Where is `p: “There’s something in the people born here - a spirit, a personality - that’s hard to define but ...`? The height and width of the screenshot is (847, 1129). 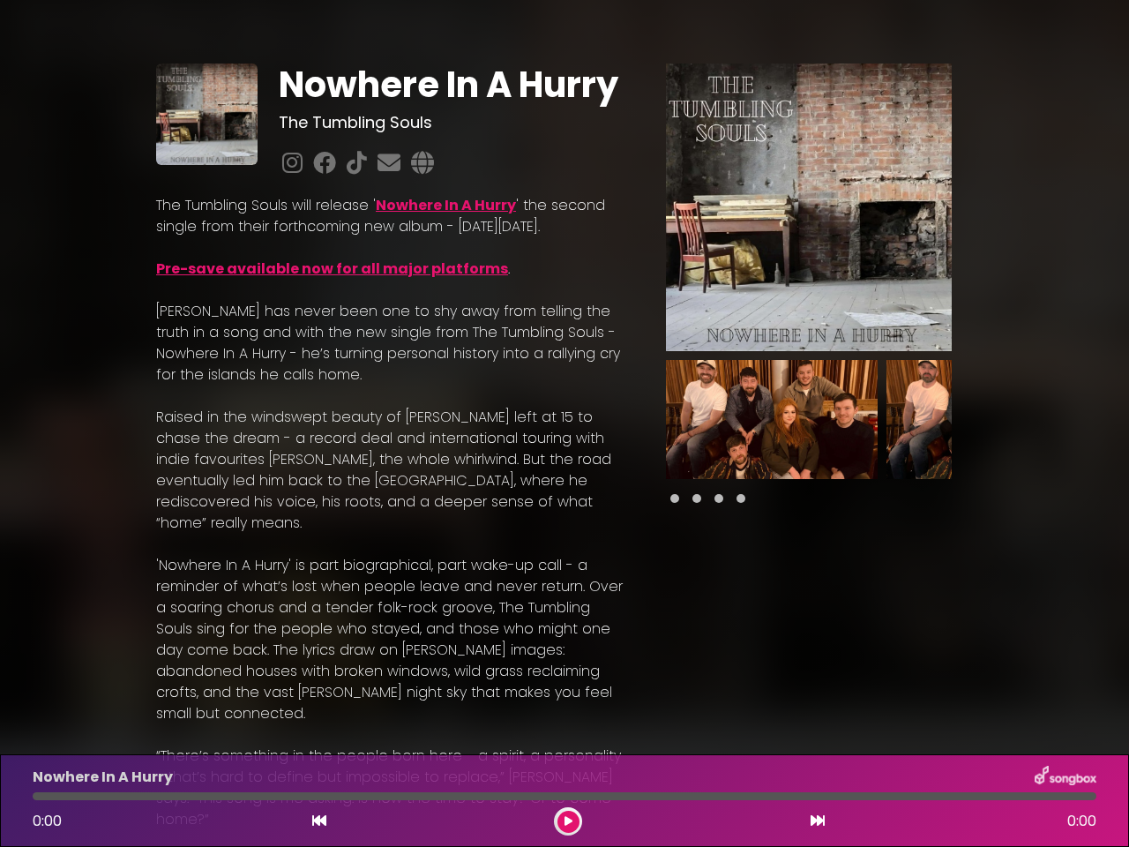
p: “There’s something in the people born here - a spirit, a personality - that’s hard to define but ... is located at coordinates (390, 788).